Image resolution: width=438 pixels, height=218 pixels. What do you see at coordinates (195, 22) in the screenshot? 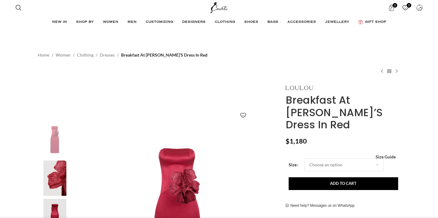
I see `a: DESIGNERS` at bounding box center [195, 22].